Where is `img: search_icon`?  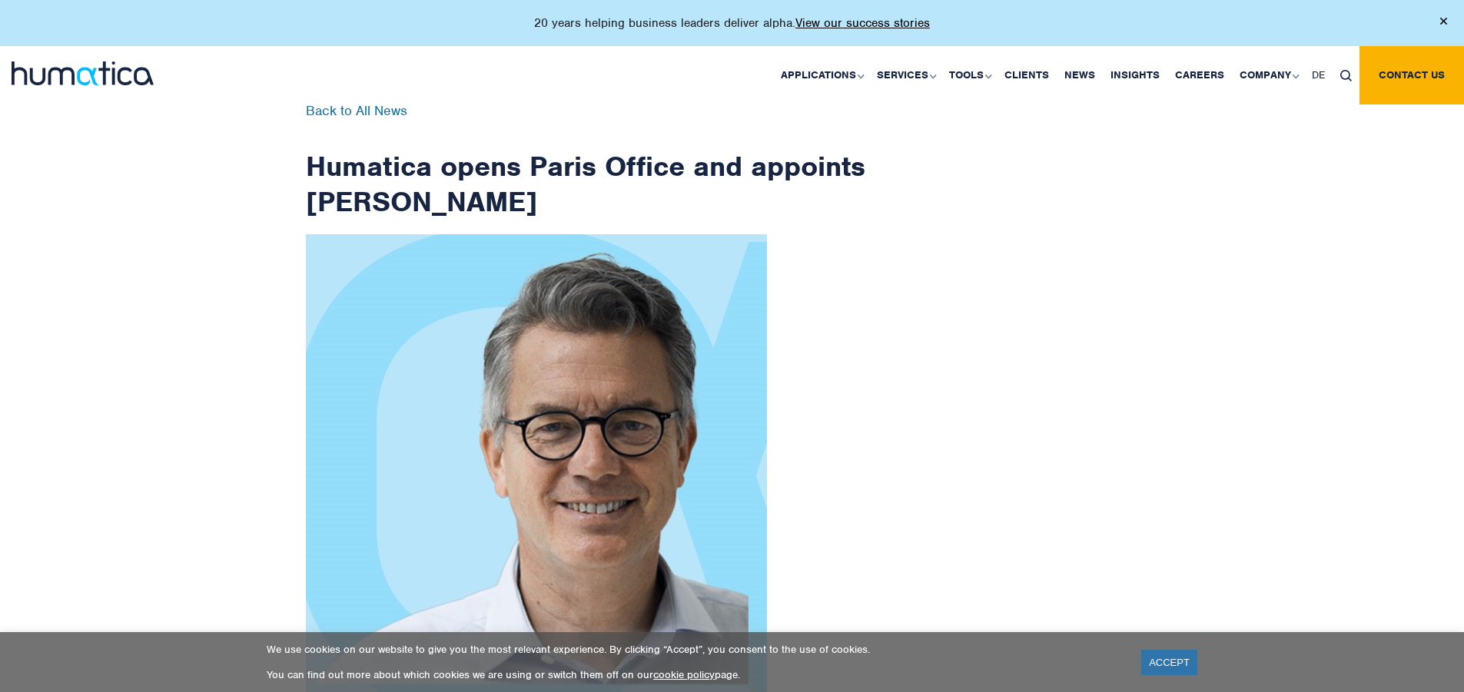
img: search_icon is located at coordinates (1345, 75).